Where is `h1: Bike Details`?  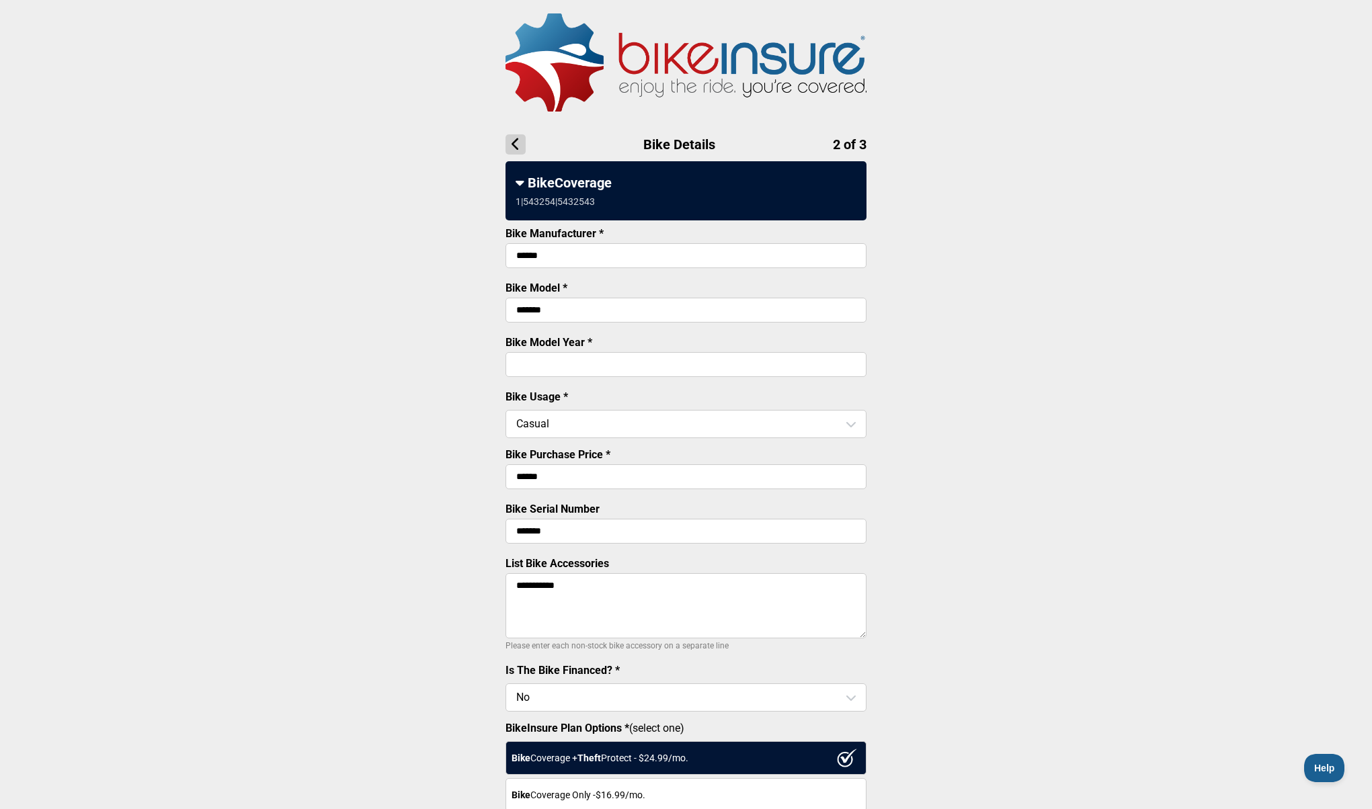 h1: Bike Details is located at coordinates (686, 144).